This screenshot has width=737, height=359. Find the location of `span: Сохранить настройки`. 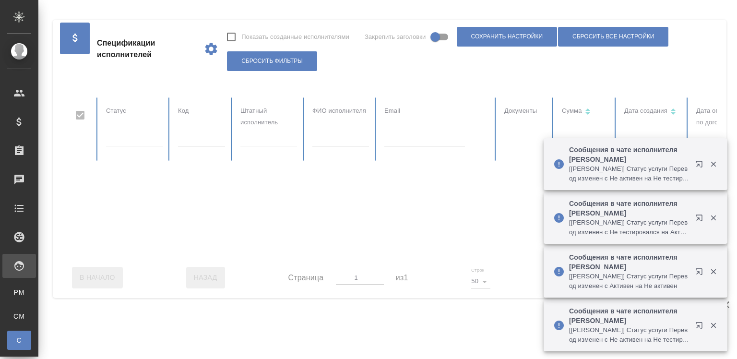

span: Сохранить настройки is located at coordinates (507, 36).